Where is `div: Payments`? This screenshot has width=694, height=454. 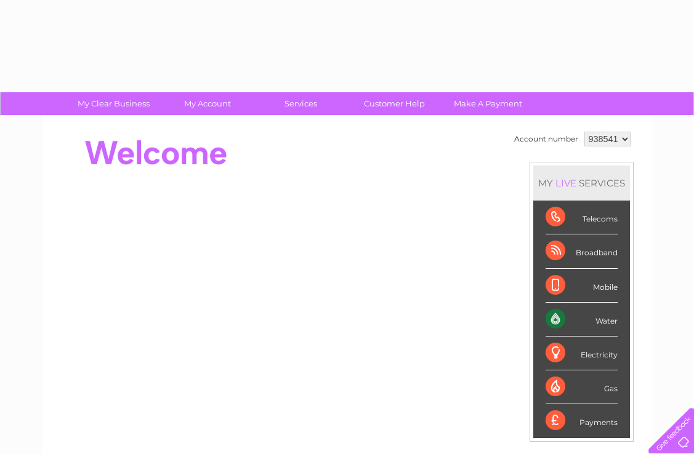
div: Payments is located at coordinates (581, 421).